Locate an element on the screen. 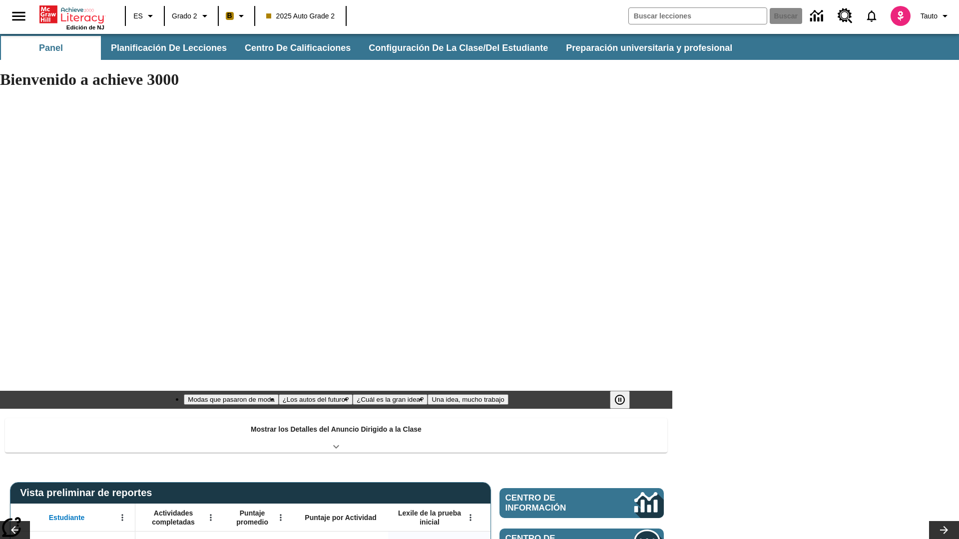 Image resolution: width=959 pixels, height=539 pixels. p: Mostrar los Detalles del Anuncio Dirigido a la Clase is located at coordinates (336, 430).